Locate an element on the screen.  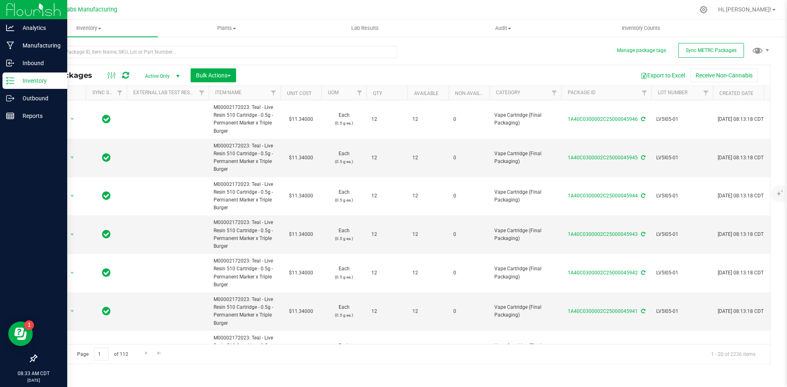
inline-svg: Manufacturing is located at coordinates (10, 45).